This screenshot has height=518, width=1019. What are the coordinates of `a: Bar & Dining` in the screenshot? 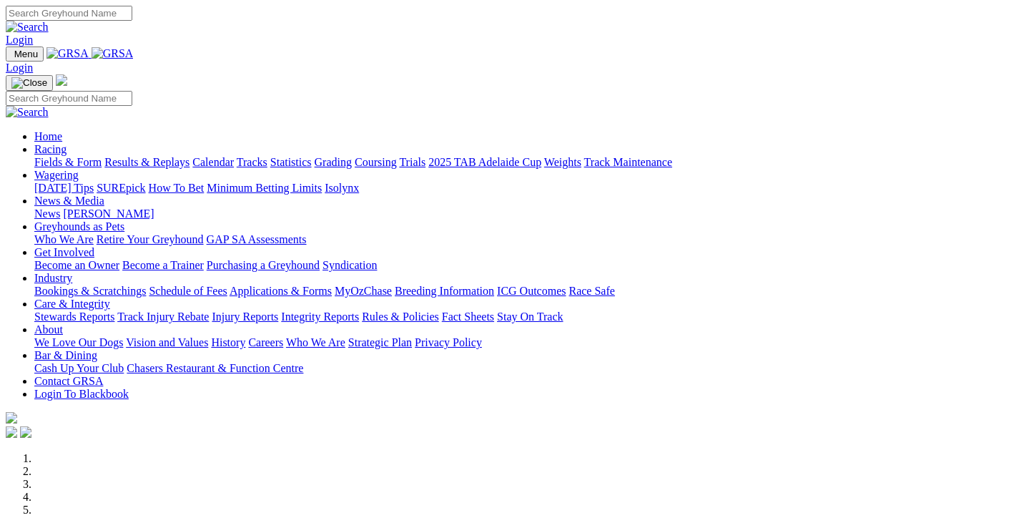 It's located at (66, 355).